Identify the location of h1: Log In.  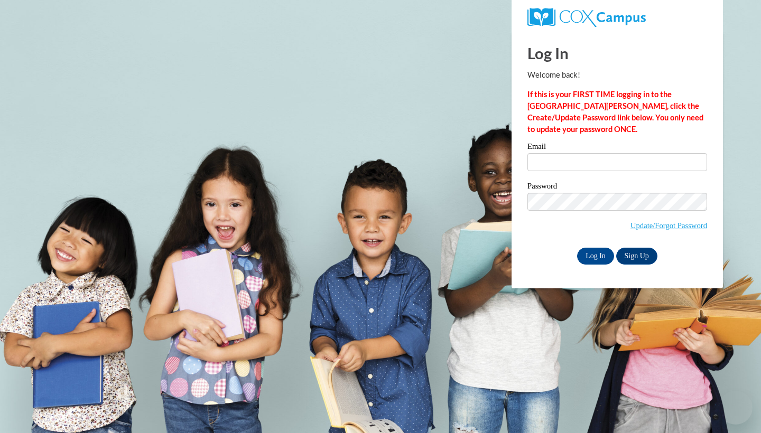
(617, 53).